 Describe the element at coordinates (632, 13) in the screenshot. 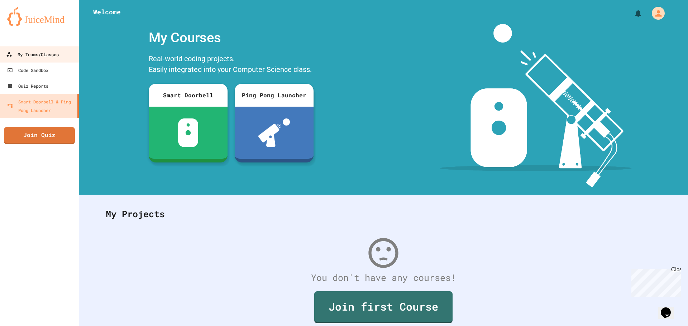

I see `div: My Notifications` at that location.